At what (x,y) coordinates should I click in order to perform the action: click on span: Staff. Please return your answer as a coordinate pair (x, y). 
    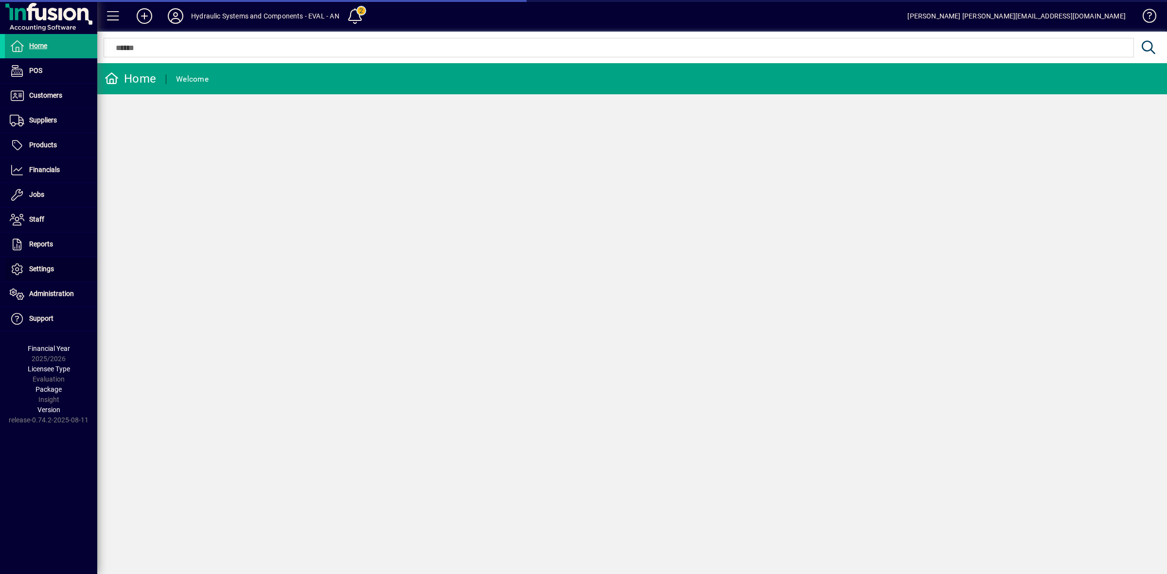
    Looking at the image, I should click on (36, 219).